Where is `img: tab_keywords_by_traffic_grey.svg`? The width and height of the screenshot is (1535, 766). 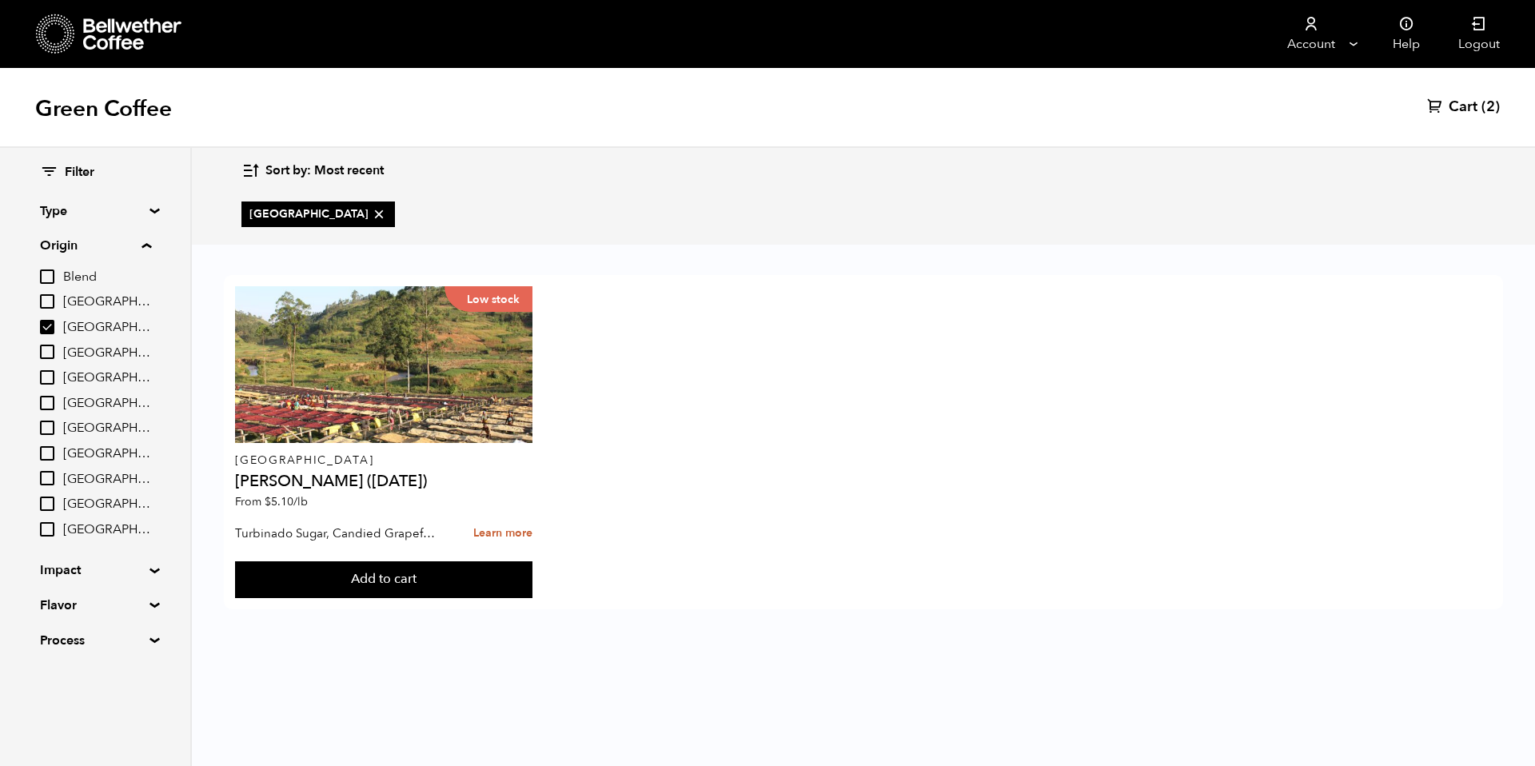 img: tab_keywords_by_traffic_grey.svg is located at coordinates (165, 99).